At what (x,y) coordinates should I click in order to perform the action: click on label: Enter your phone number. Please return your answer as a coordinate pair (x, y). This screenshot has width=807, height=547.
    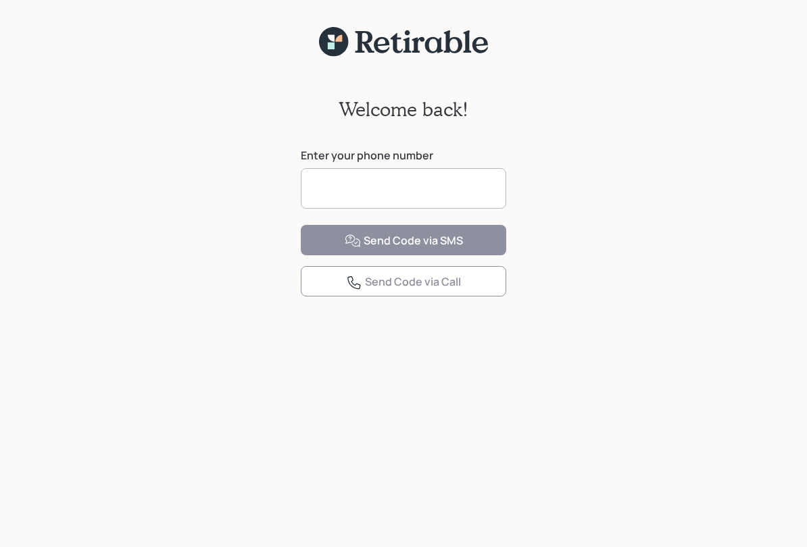
    Looking at the image, I should click on (403, 155).